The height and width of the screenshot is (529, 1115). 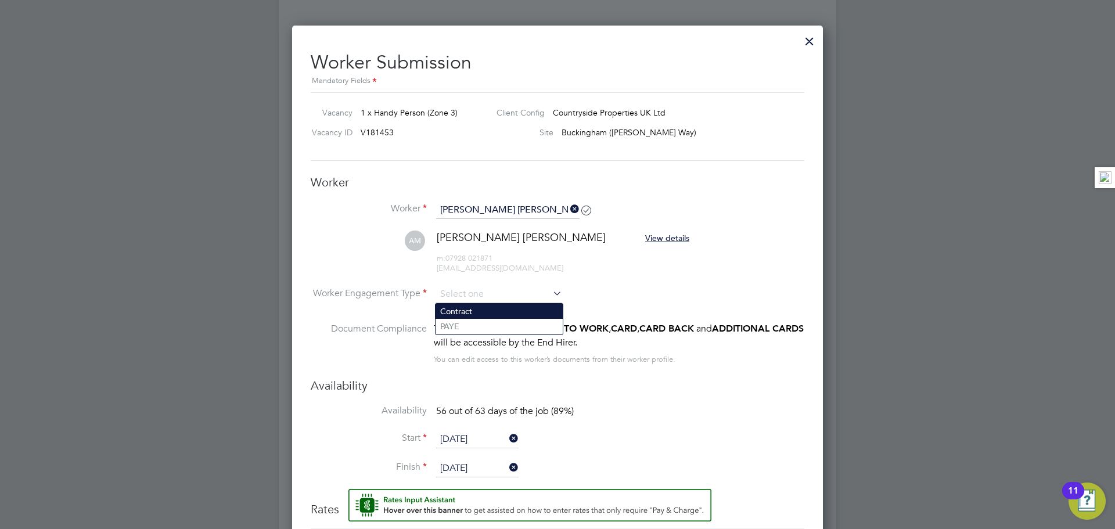 What do you see at coordinates (369, 467) in the screenshot?
I see `label: Finish` at bounding box center [369, 467].